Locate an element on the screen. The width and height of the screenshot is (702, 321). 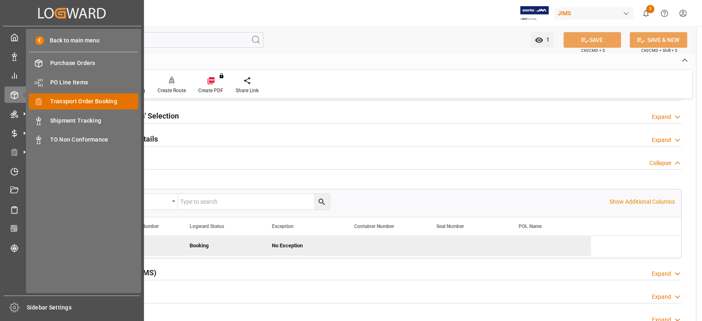
a: My Cockpit is located at coordinates (72, 37).